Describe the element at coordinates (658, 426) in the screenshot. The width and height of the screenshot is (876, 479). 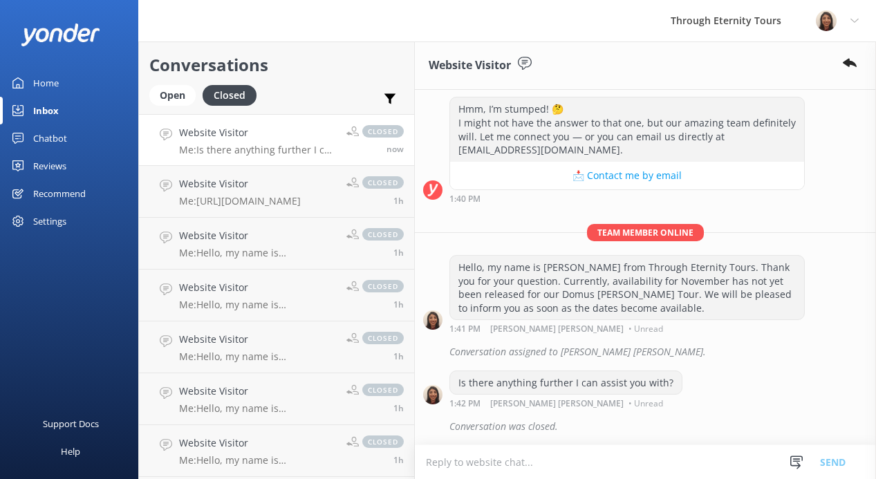
I see `div: Conversation was closed.` at that location.